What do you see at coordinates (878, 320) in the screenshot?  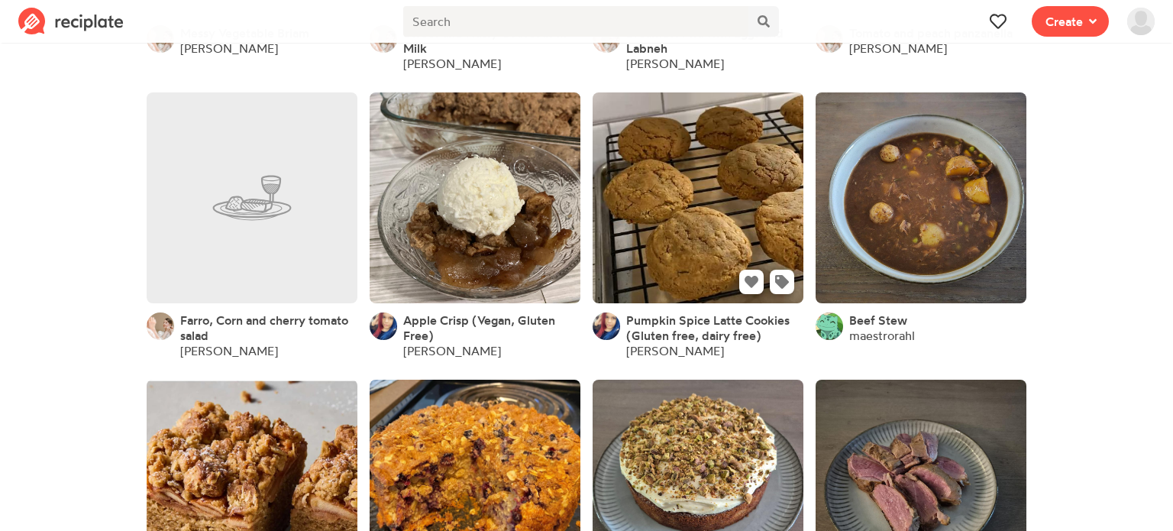 I see `span: Beef Stew` at bounding box center [878, 320].